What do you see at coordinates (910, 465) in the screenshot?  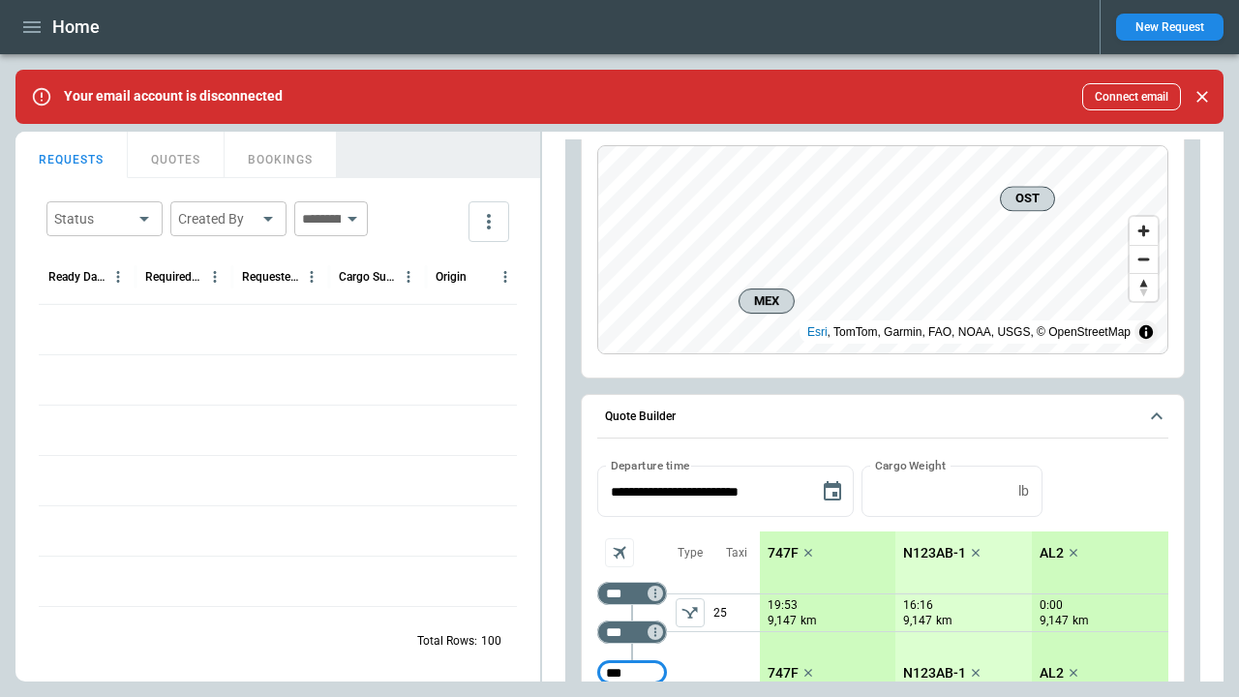 I see `label: Cargo Weight` at bounding box center [910, 465].